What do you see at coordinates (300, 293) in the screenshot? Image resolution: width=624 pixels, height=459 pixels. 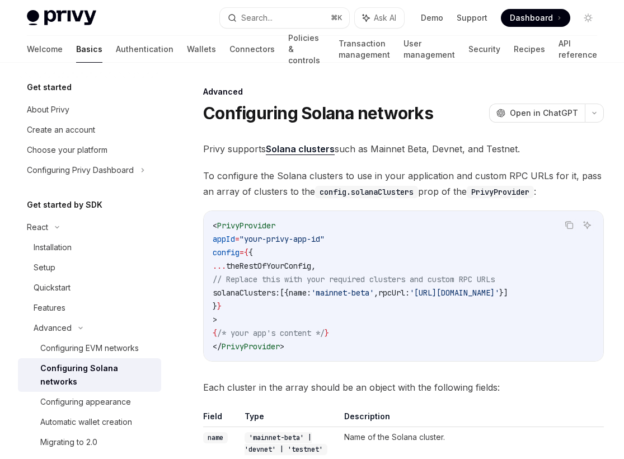 I see `span: name:` at bounding box center [300, 293].